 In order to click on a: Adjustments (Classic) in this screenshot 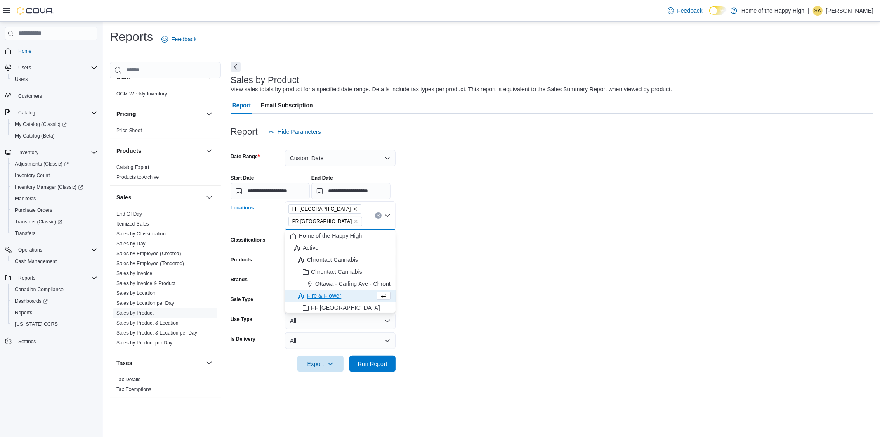, I will do `click(54, 164)`.